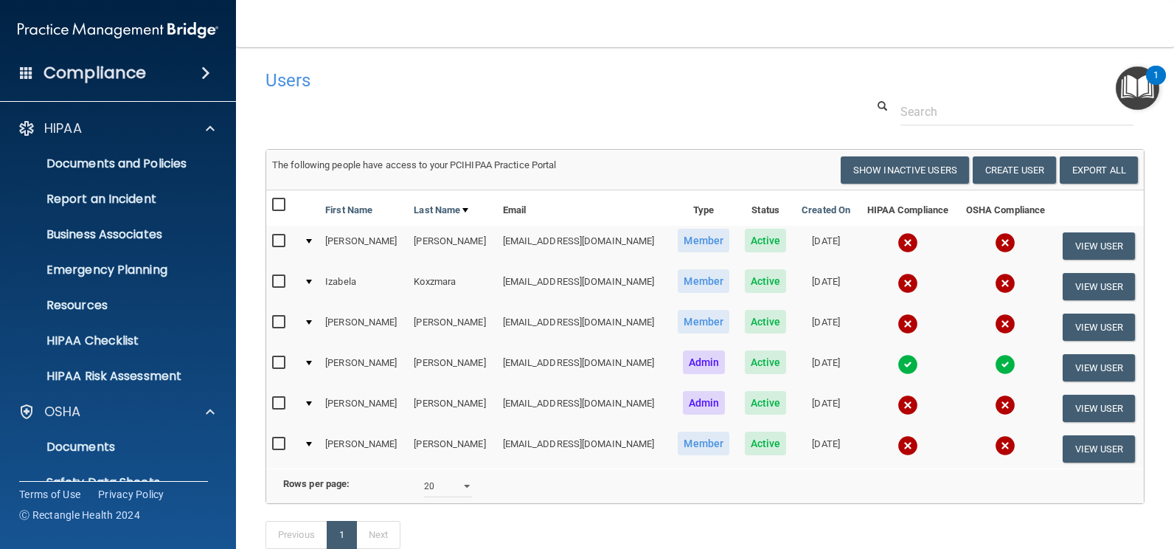 The height and width of the screenshot is (549, 1174). Describe the element at coordinates (703, 208) in the screenshot. I see `th: Type` at that location.